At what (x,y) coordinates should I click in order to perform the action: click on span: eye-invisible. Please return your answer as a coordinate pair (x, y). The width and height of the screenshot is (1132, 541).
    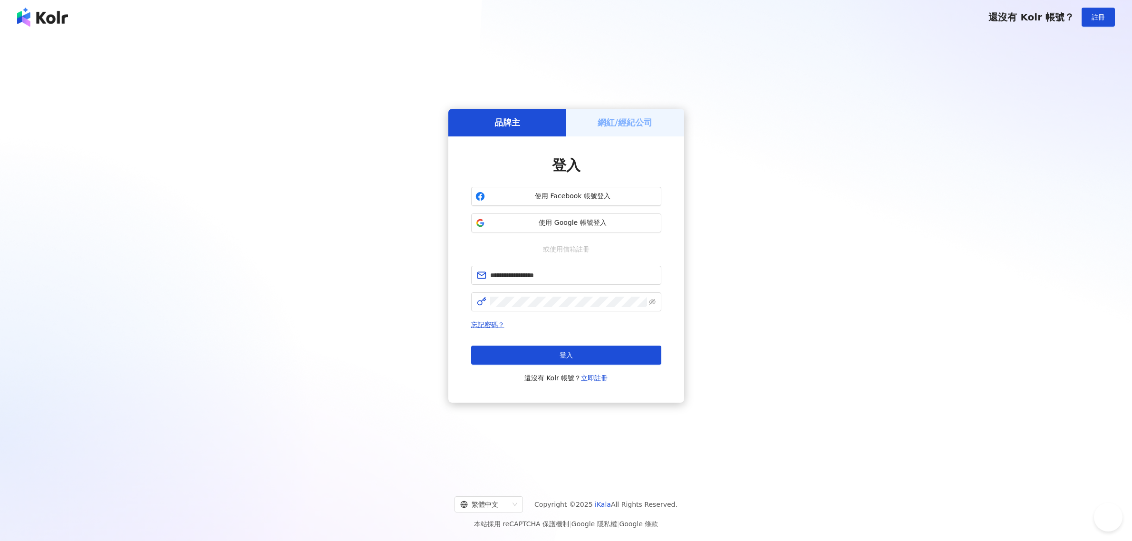
    Looking at the image, I should click on (653, 302).